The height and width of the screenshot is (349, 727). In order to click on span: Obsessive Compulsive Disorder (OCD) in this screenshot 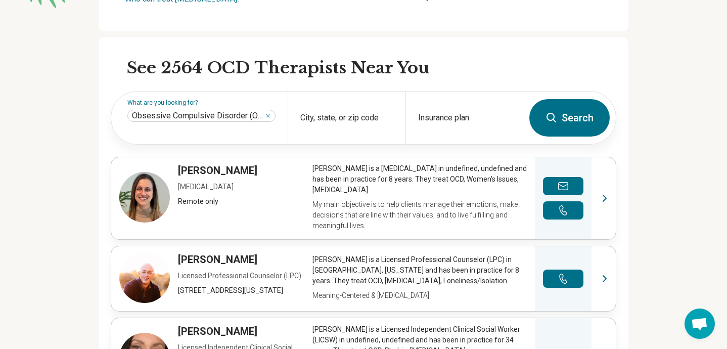, I will do `click(197, 116)`.